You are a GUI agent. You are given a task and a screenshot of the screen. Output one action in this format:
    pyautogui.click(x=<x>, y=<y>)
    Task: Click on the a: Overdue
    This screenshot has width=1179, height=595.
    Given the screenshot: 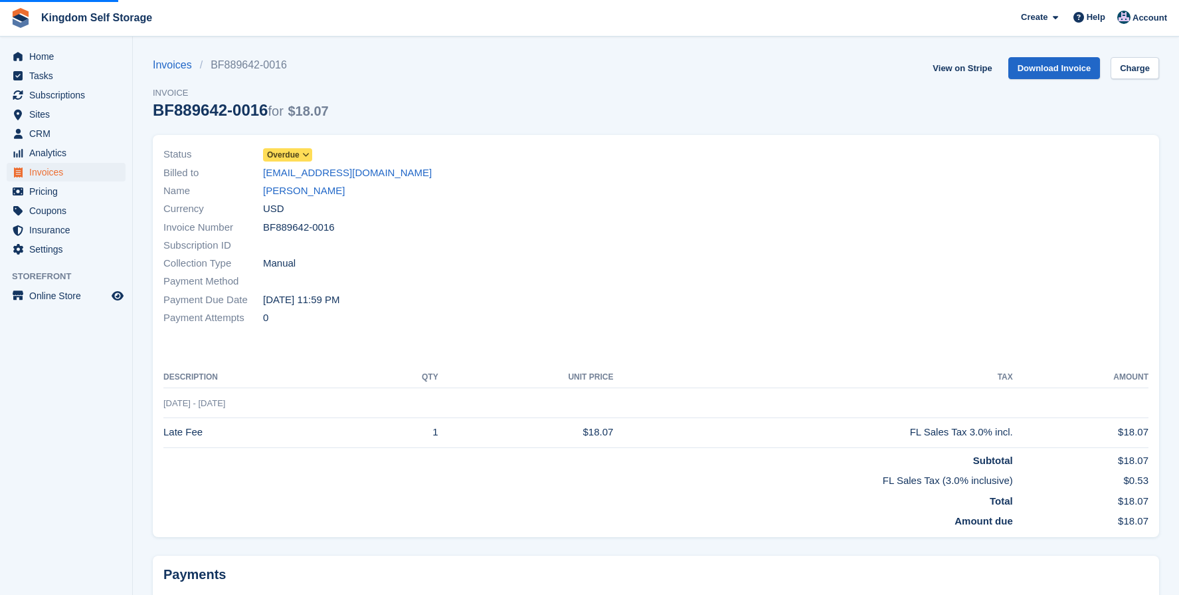 What is the action you would take?
    pyautogui.click(x=288, y=154)
    